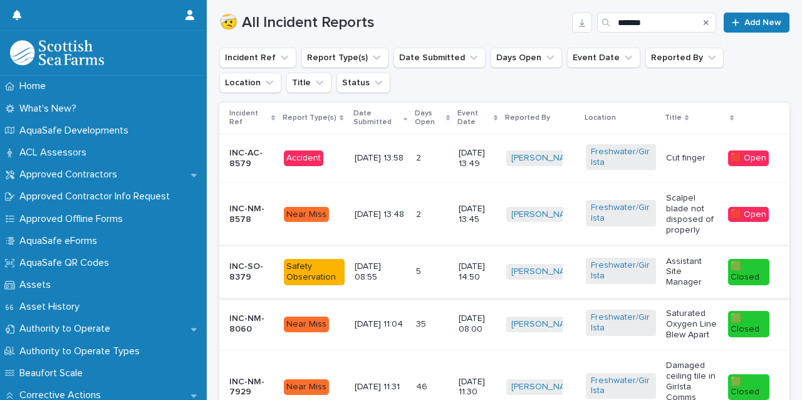 This screenshot has height=400, width=802. I want to click on p: 35, so click(422, 323).